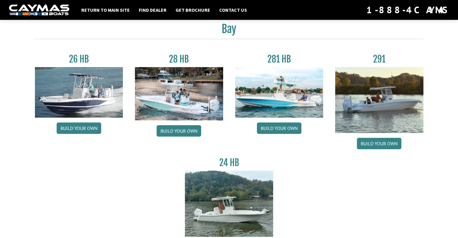  Describe the element at coordinates (229, 31) in the screenshot. I see `h2: Bay` at that location.